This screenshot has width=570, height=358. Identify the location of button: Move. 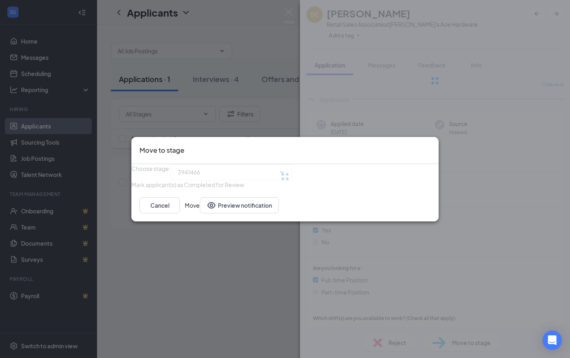
(192, 205).